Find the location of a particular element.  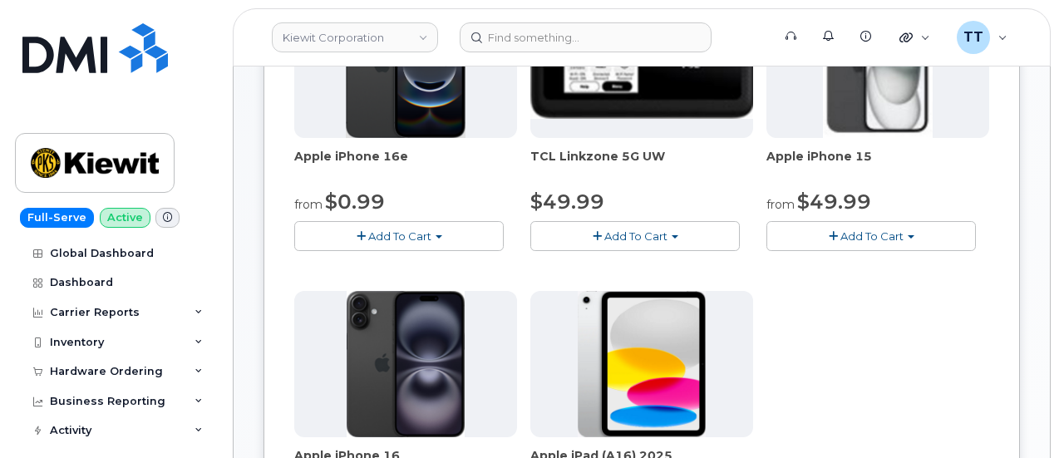

span: Apple iPhone 15 is located at coordinates (878, 165).